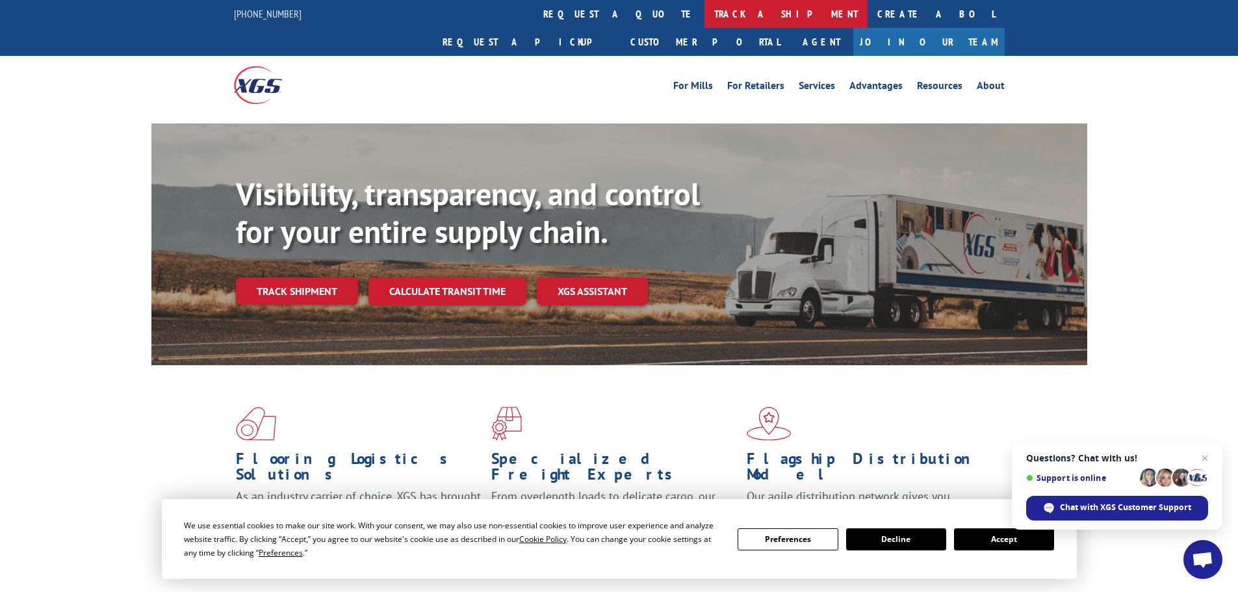 Image resolution: width=1238 pixels, height=592 pixels. I want to click on button: Accept, so click(1004, 539).